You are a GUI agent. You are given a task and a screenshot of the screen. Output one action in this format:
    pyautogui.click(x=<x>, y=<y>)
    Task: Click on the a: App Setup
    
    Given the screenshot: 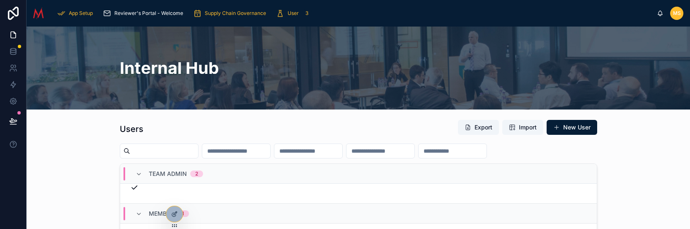 What is the action you would take?
    pyautogui.click(x=77, y=13)
    